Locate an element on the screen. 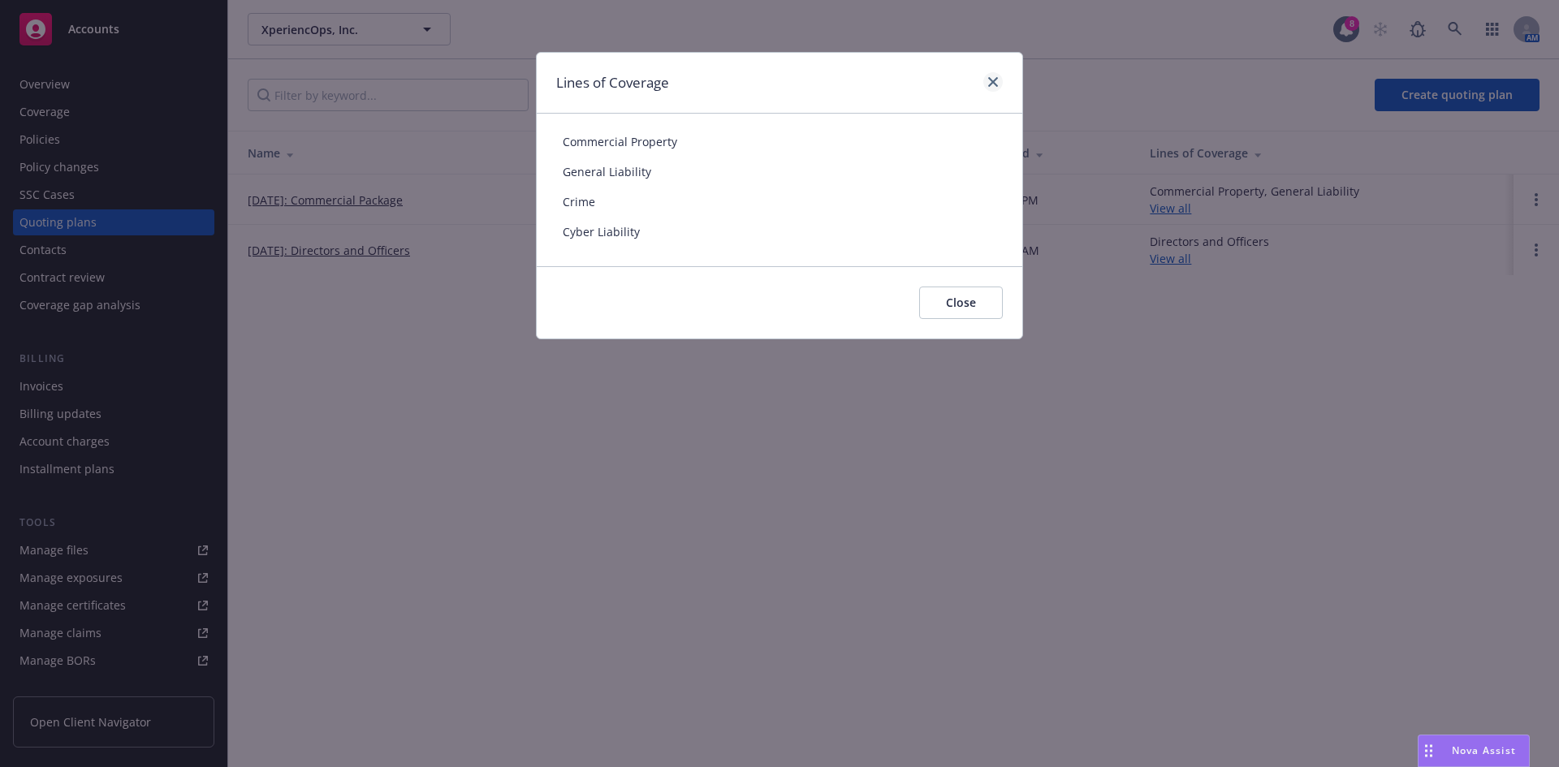  h1: Lines of Coverage is located at coordinates (612, 83).